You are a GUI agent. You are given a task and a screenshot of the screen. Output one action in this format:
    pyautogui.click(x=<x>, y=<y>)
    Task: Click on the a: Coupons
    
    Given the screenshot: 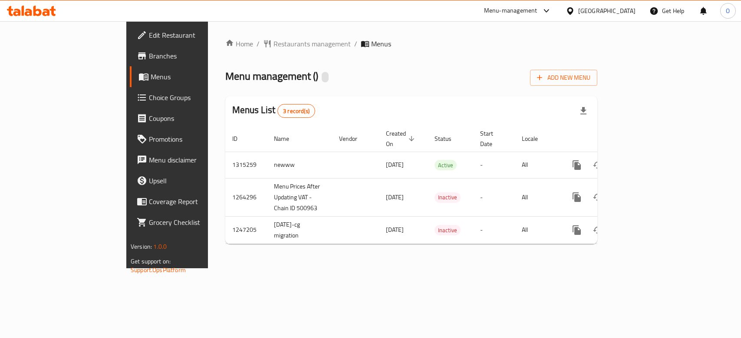 What is the action you would take?
    pyautogui.click(x=190, y=118)
    